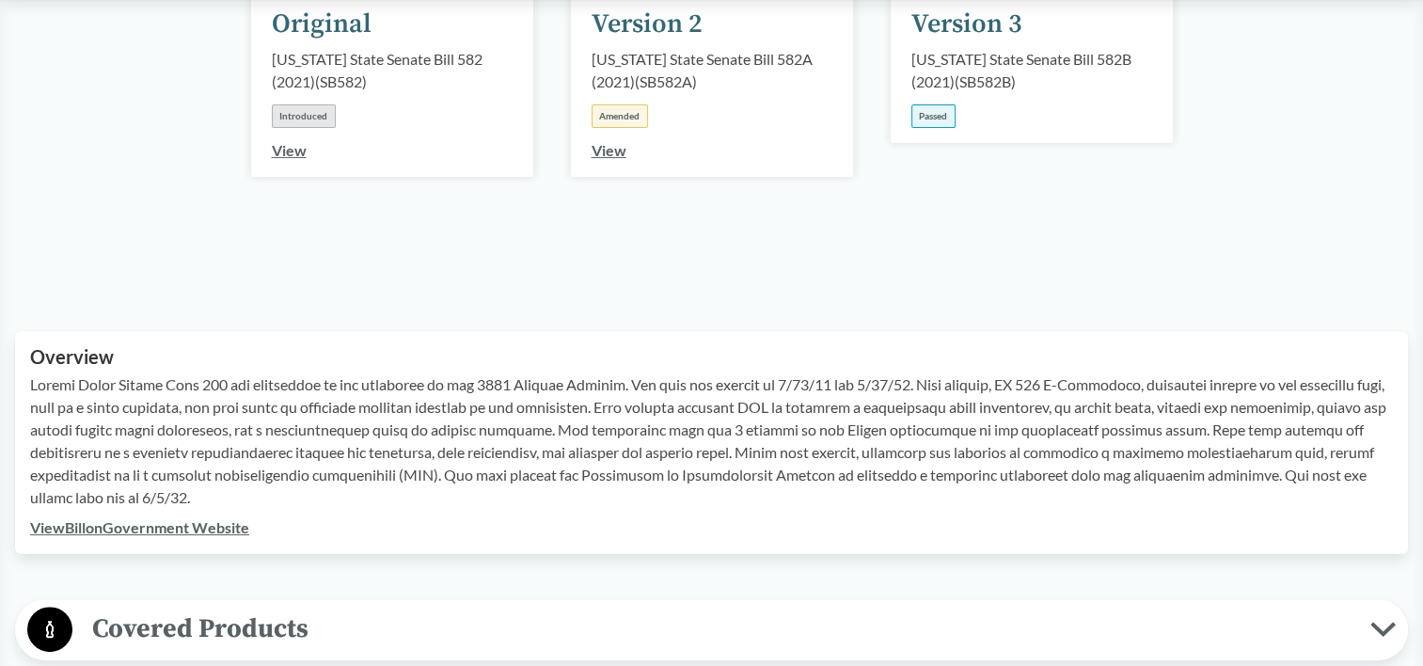 The height and width of the screenshot is (666, 1423). I want to click on a: ViewBillonGovernment Website, so click(139, 527).